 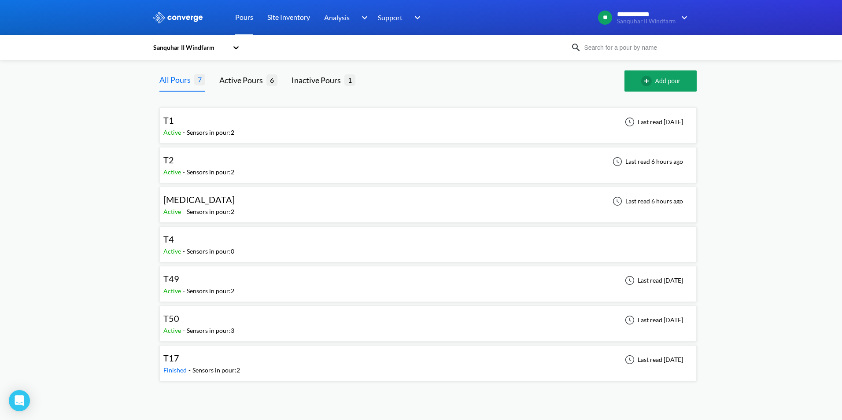 I want to click on span: T1, so click(x=169, y=120).